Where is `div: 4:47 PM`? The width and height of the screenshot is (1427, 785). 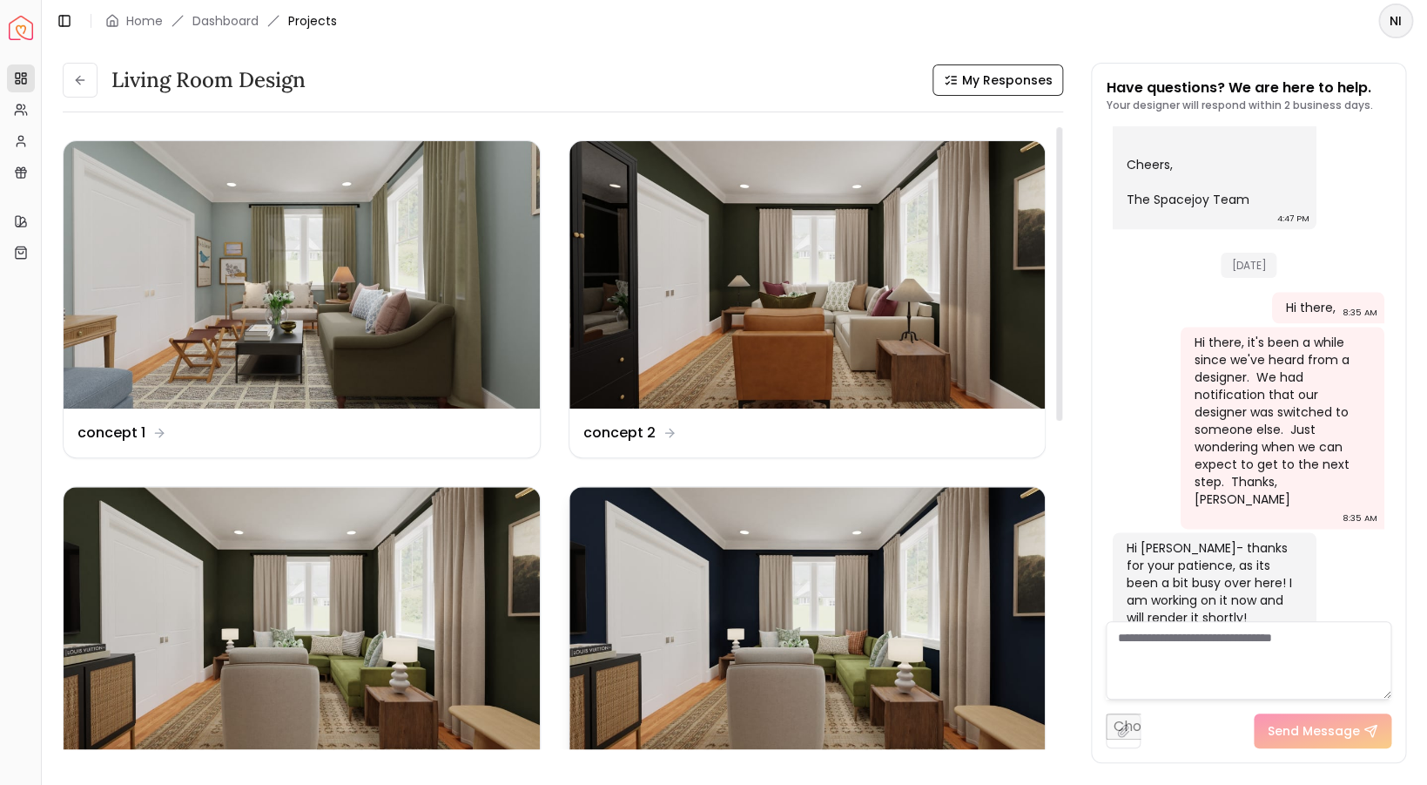 div: 4:47 PM is located at coordinates (1293, 219).